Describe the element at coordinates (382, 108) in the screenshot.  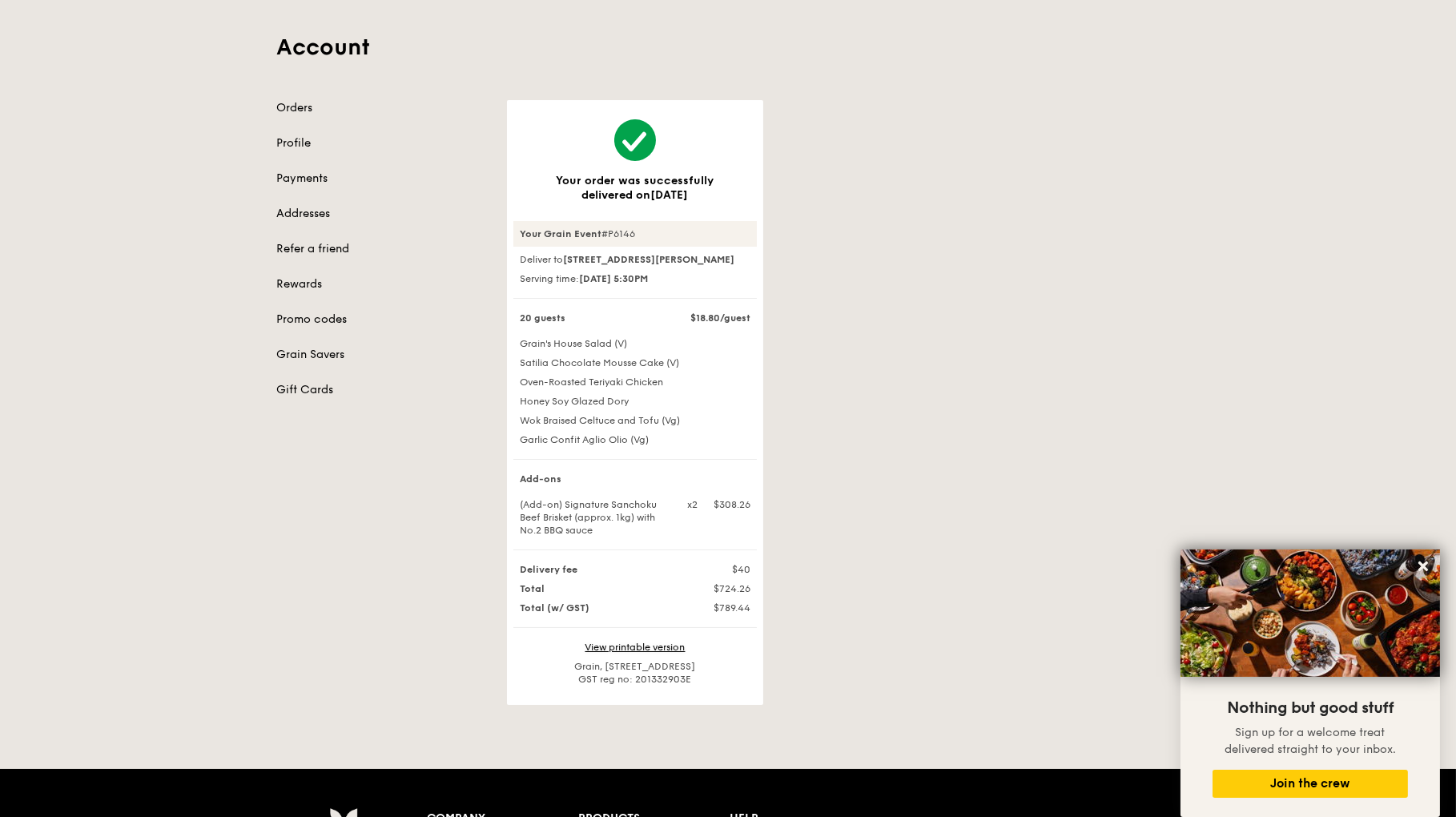
I see `a: Orders` at that location.